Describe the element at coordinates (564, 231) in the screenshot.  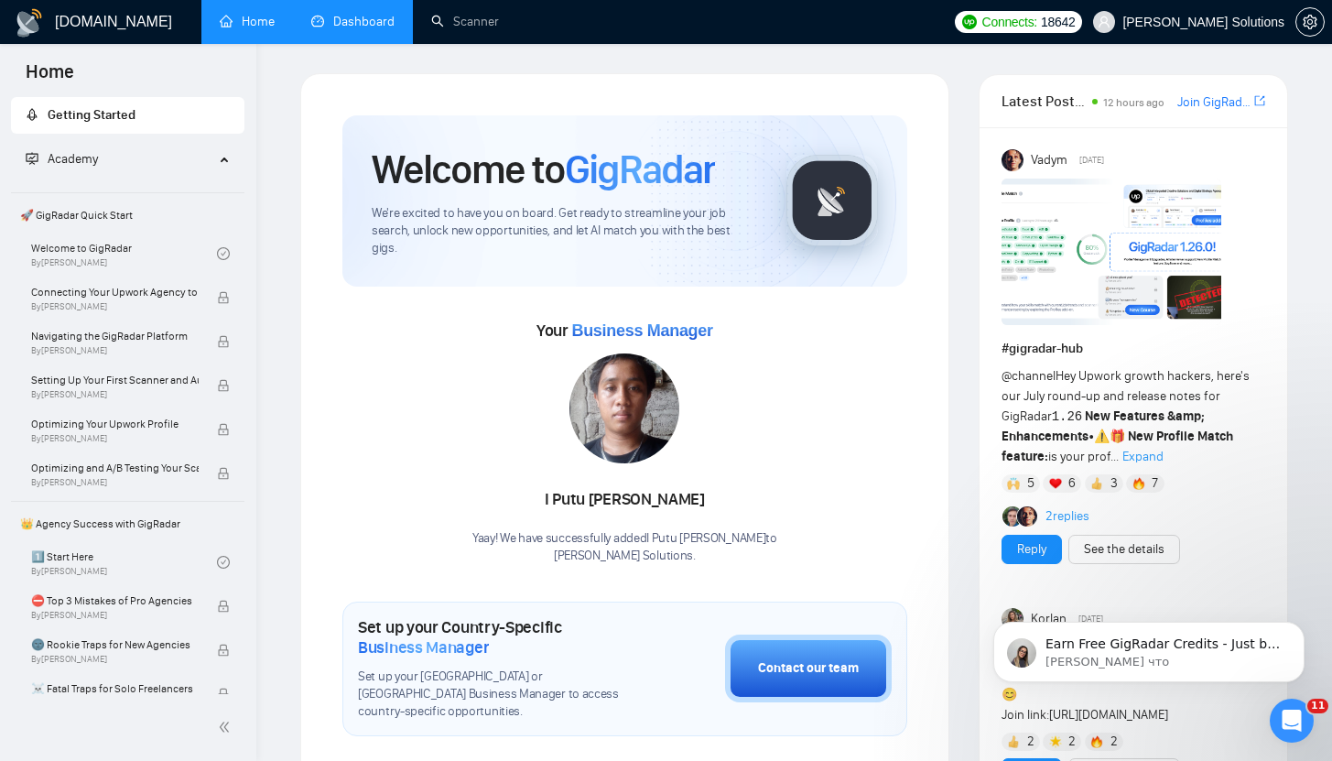
I see `span: We're excited to have you on board. Get ready to streamline your job search, unlock new opportuni...` at that location.